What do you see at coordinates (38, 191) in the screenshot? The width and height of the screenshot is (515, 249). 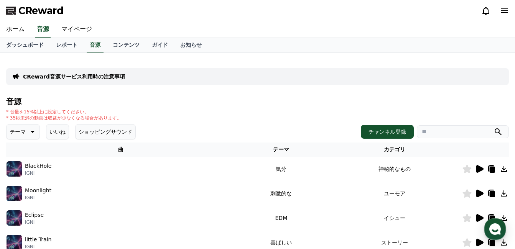 I see `p: Moonlight` at bounding box center [38, 191].